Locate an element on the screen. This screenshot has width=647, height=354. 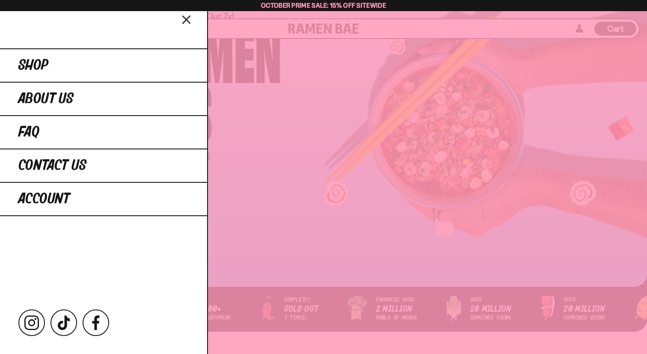
span: Account is located at coordinates (44, 199).